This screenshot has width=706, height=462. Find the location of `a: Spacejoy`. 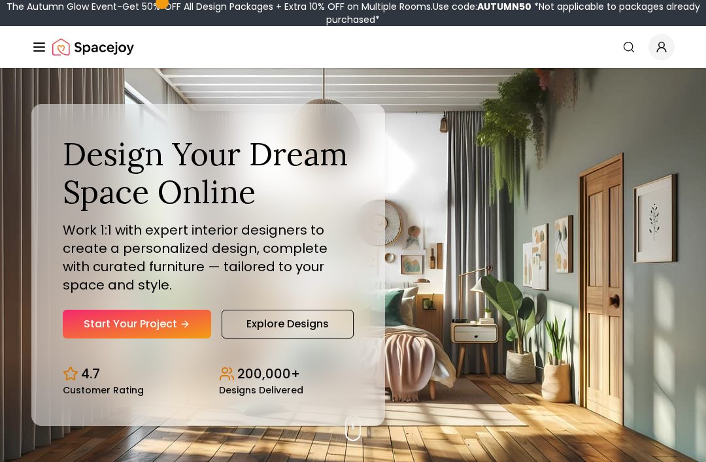

a: Spacejoy is located at coordinates (93, 47).